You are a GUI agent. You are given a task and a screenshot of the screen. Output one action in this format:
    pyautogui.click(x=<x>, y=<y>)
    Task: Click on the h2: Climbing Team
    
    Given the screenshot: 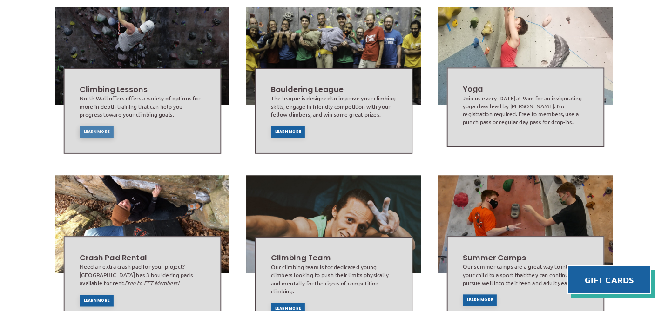 What is the action you would take?
    pyautogui.click(x=334, y=258)
    